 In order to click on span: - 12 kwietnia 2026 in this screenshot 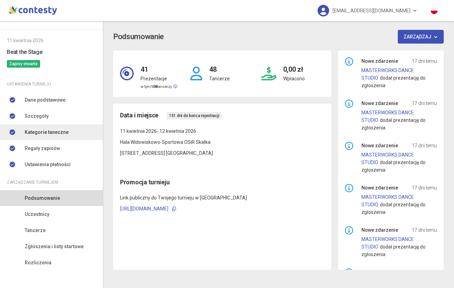, I will do `click(176, 131)`.